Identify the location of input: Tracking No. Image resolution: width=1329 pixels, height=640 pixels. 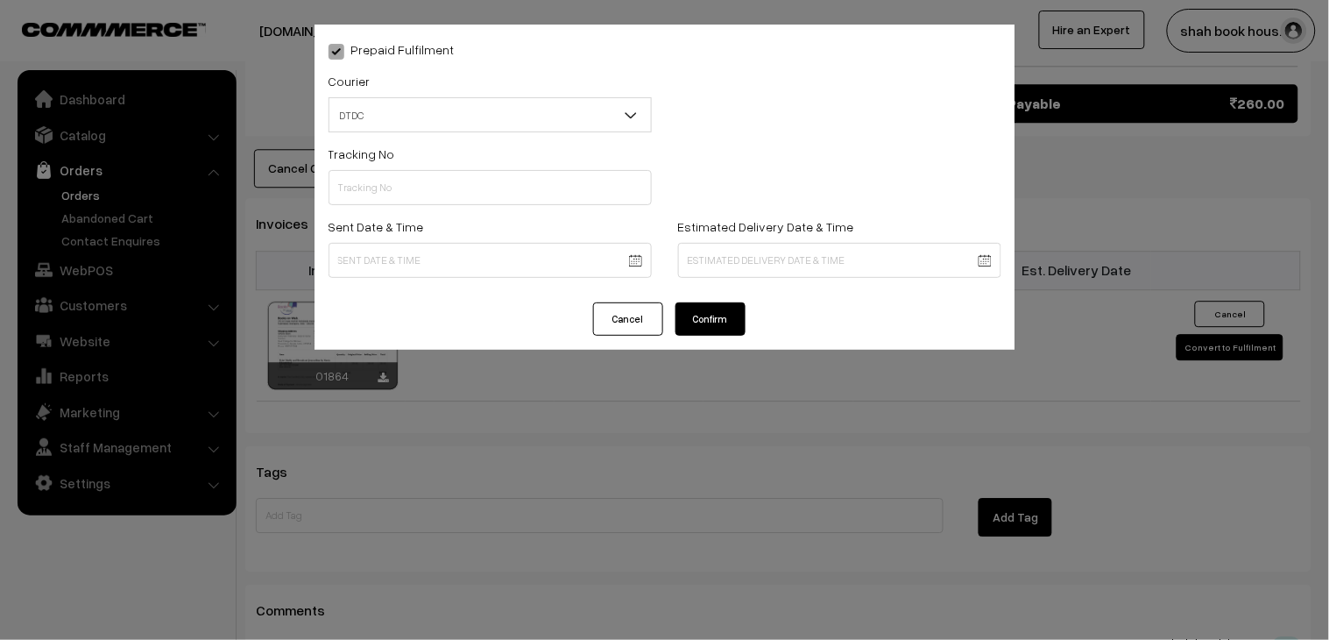
(490, 188).